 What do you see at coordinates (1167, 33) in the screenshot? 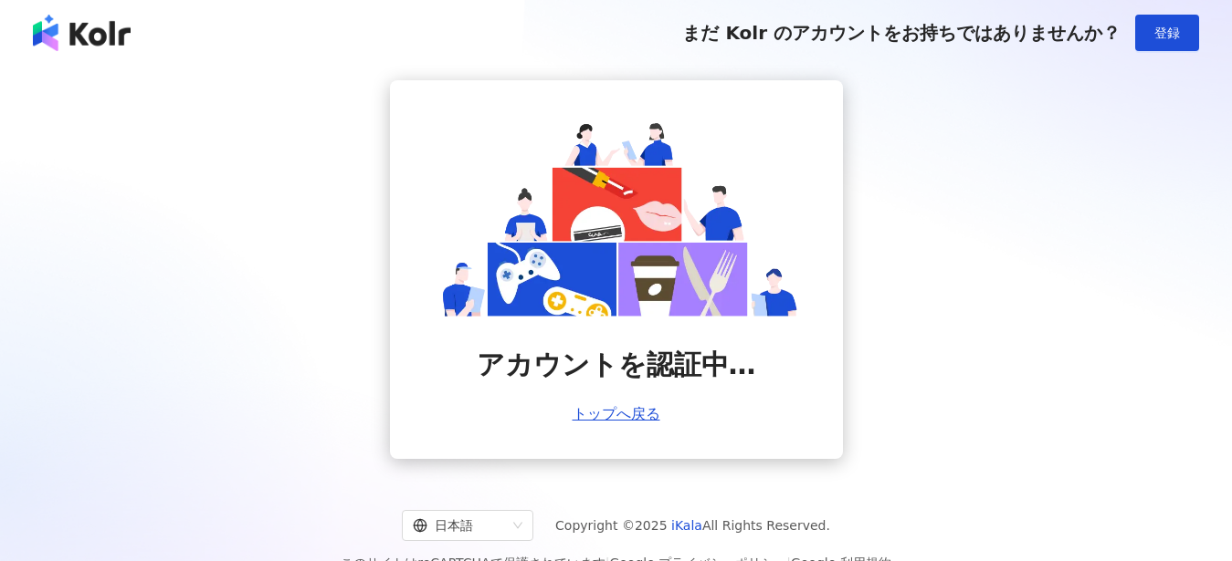
I see `span: 登録` at bounding box center [1167, 33].